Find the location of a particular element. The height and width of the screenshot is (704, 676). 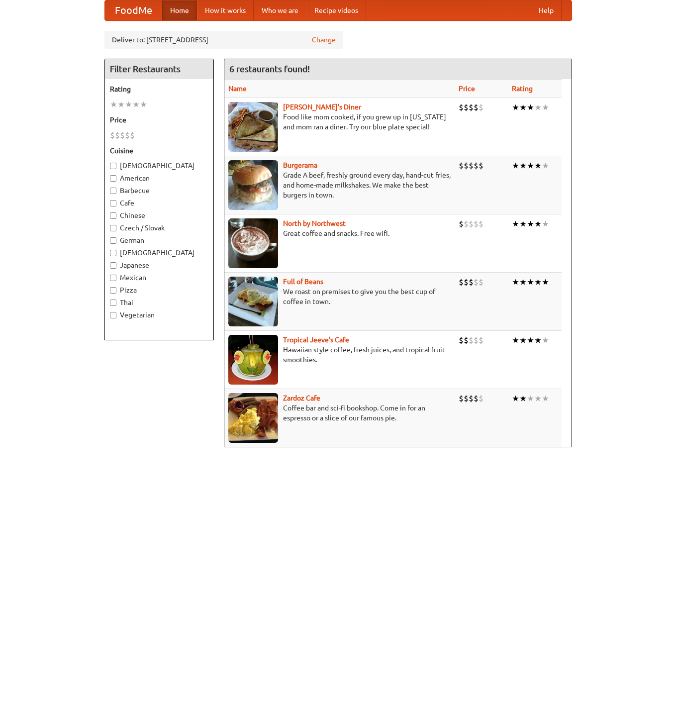

input: Chinese is located at coordinates (113, 216).